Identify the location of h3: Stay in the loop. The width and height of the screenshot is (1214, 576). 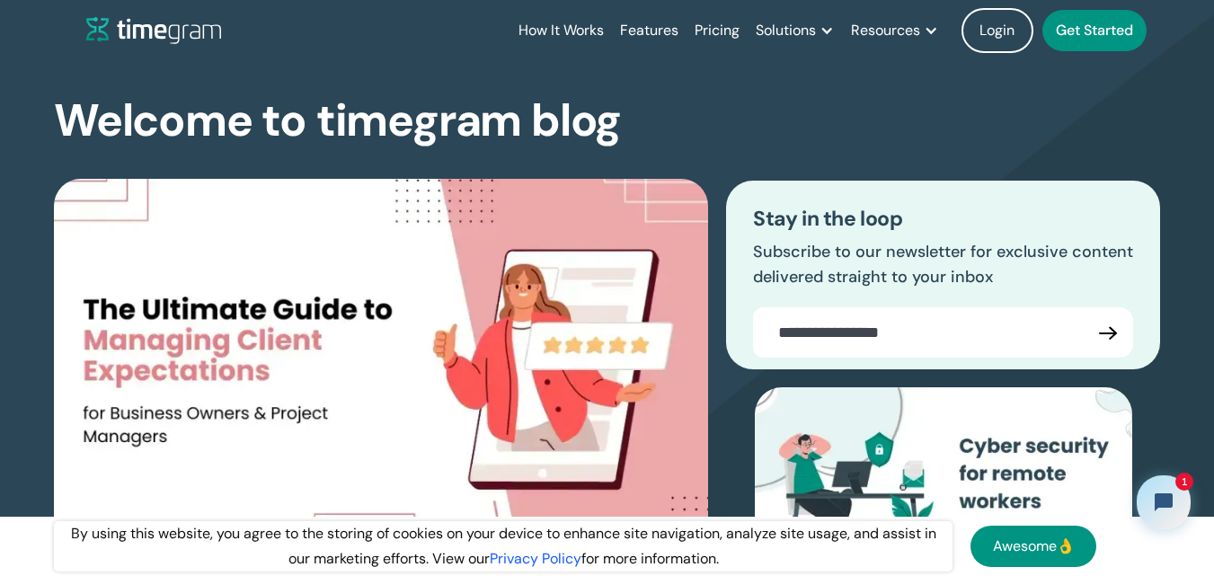
(942, 219).